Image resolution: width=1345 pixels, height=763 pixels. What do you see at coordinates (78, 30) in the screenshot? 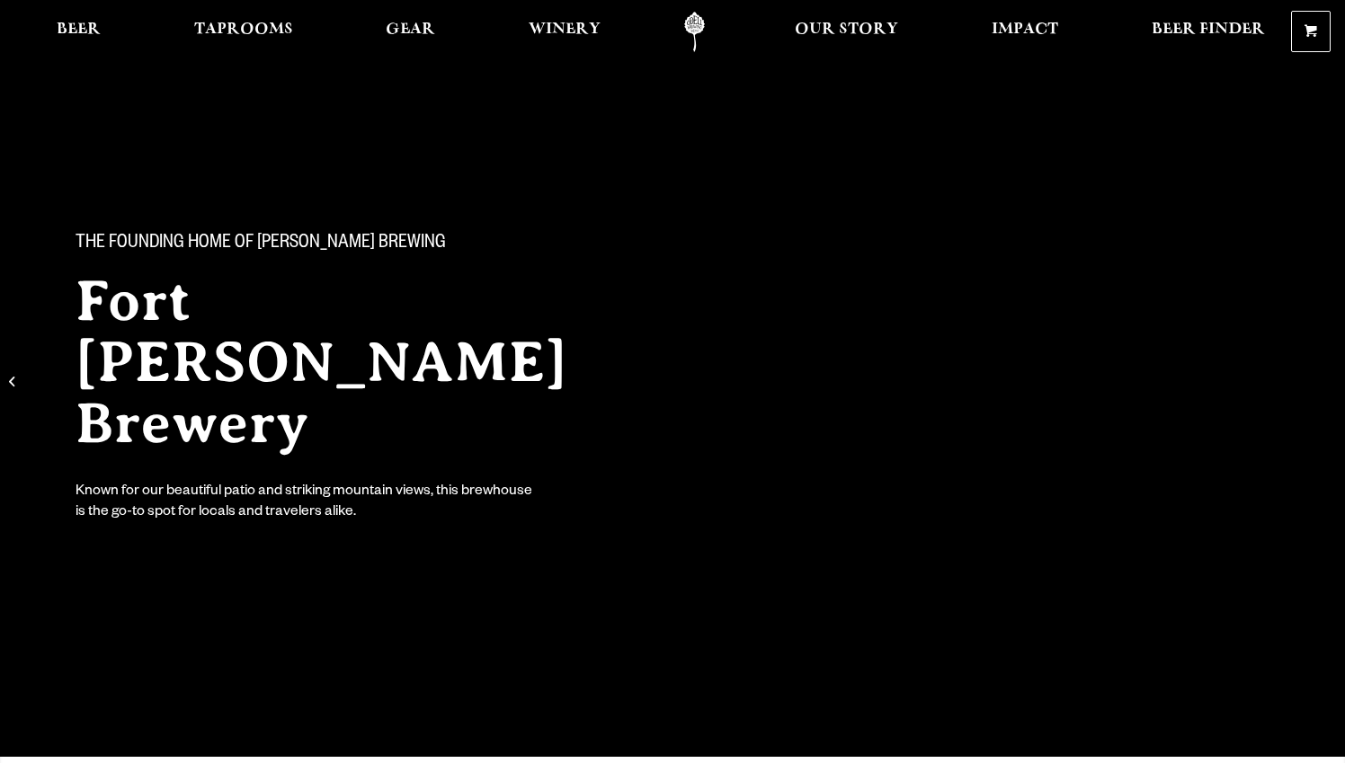
I see `span: Beer` at bounding box center [78, 30].